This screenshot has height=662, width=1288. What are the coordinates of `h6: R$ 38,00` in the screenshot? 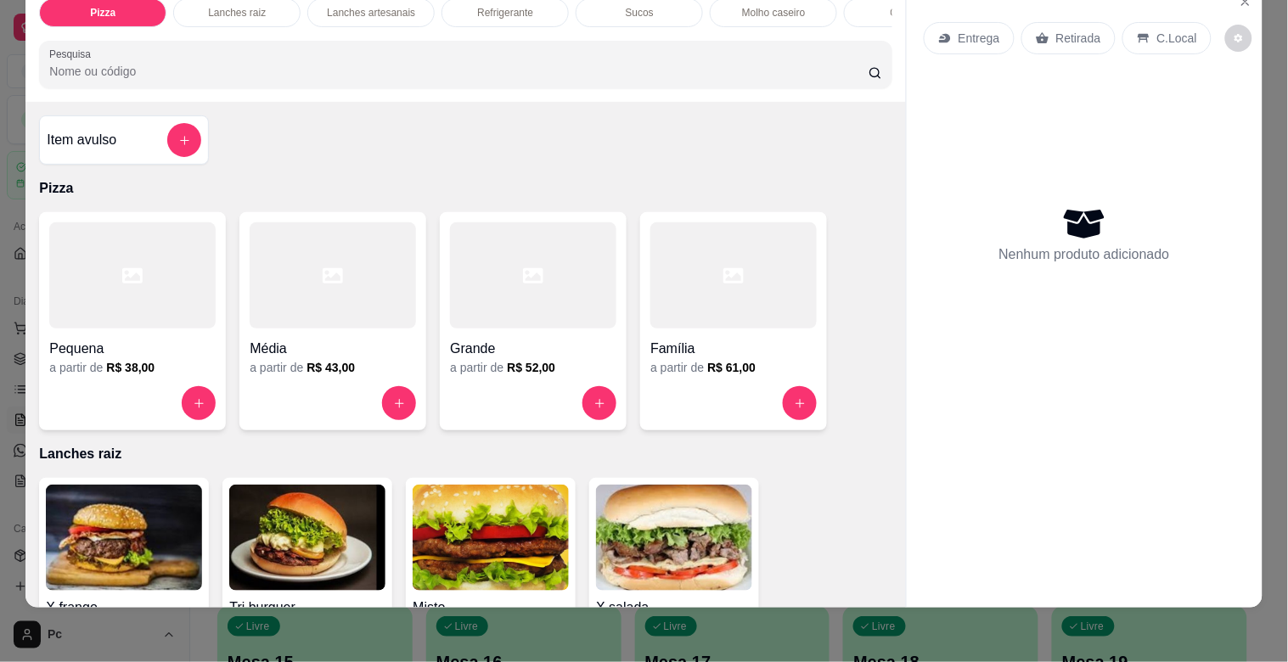 It's located at (130, 368).